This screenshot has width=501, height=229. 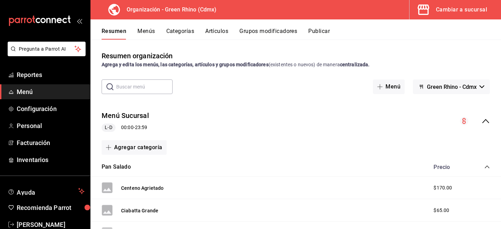 What do you see at coordinates (50, 109) in the screenshot?
I see `span: Configuración` at bounding box center [50, 109].